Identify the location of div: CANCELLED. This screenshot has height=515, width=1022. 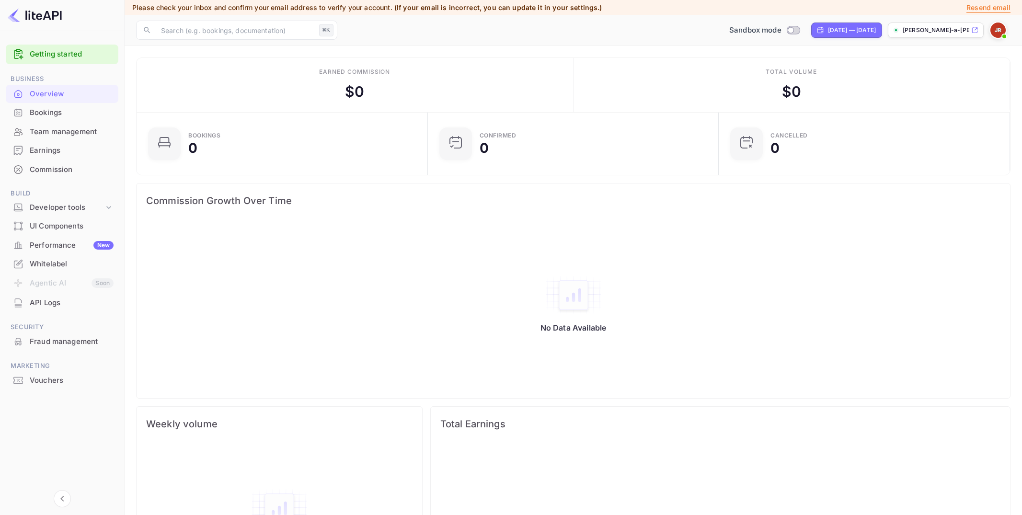
(789, 136).